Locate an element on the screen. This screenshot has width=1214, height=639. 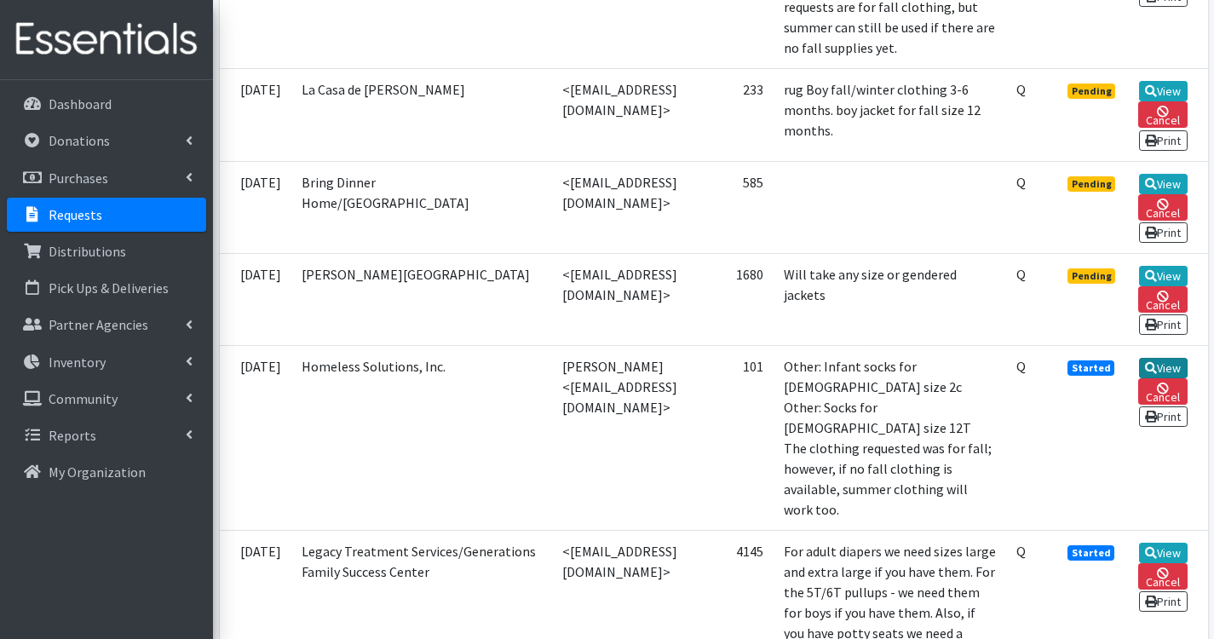
p: My Organization is located at coordinates (97, 472).